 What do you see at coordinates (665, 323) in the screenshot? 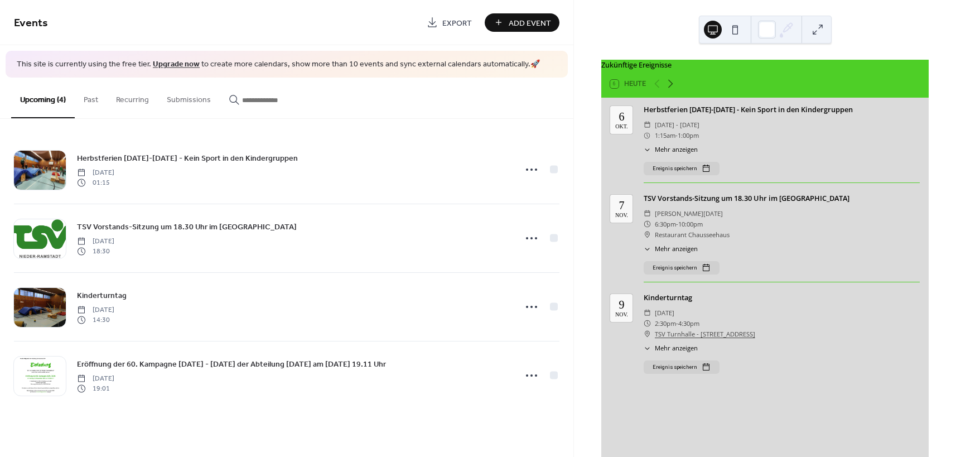
I see `span: 2:30pm` at bounding box center [665, 323].